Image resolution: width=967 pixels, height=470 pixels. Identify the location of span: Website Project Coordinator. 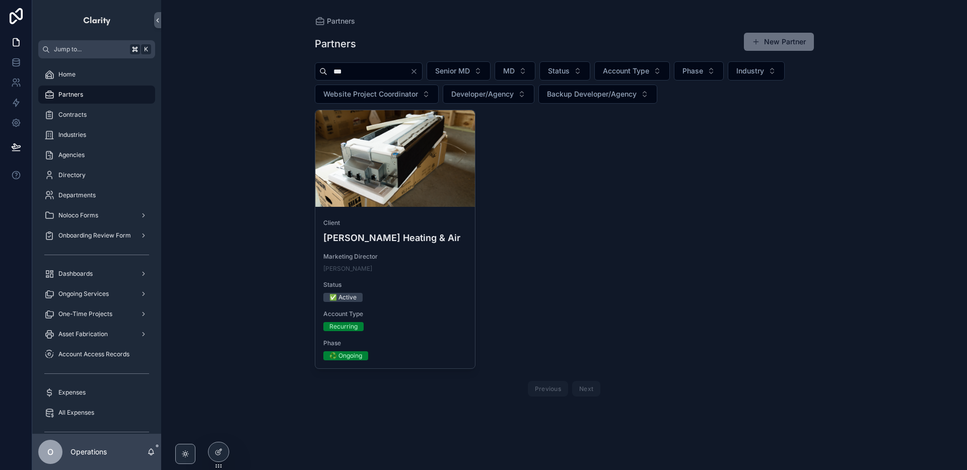
(371, 94).